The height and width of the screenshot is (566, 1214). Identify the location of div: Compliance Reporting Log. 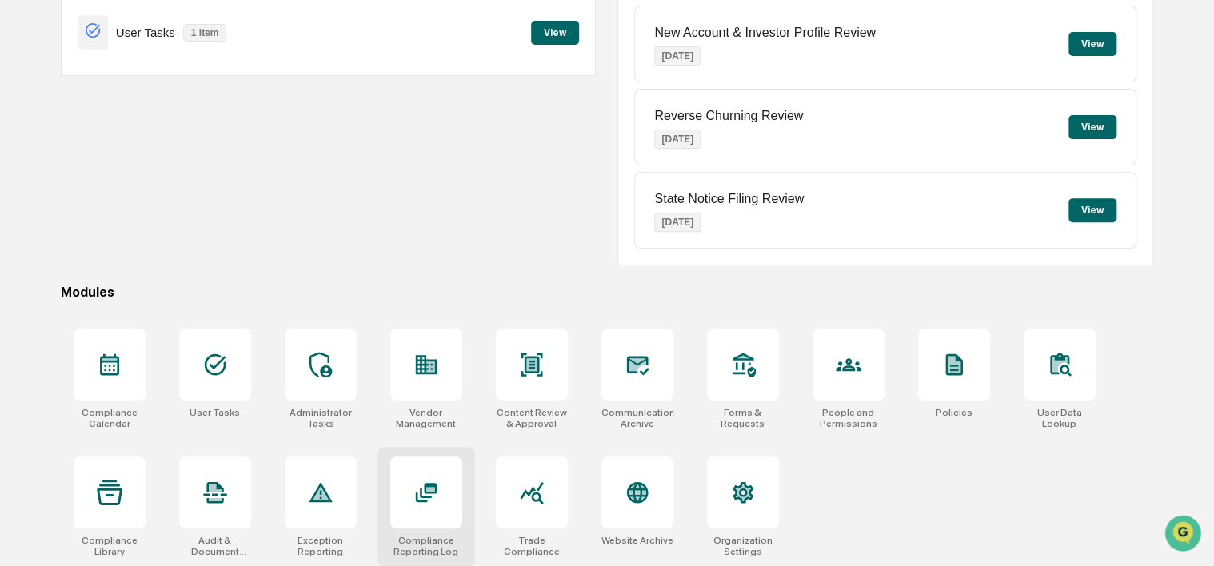
(426, 546).